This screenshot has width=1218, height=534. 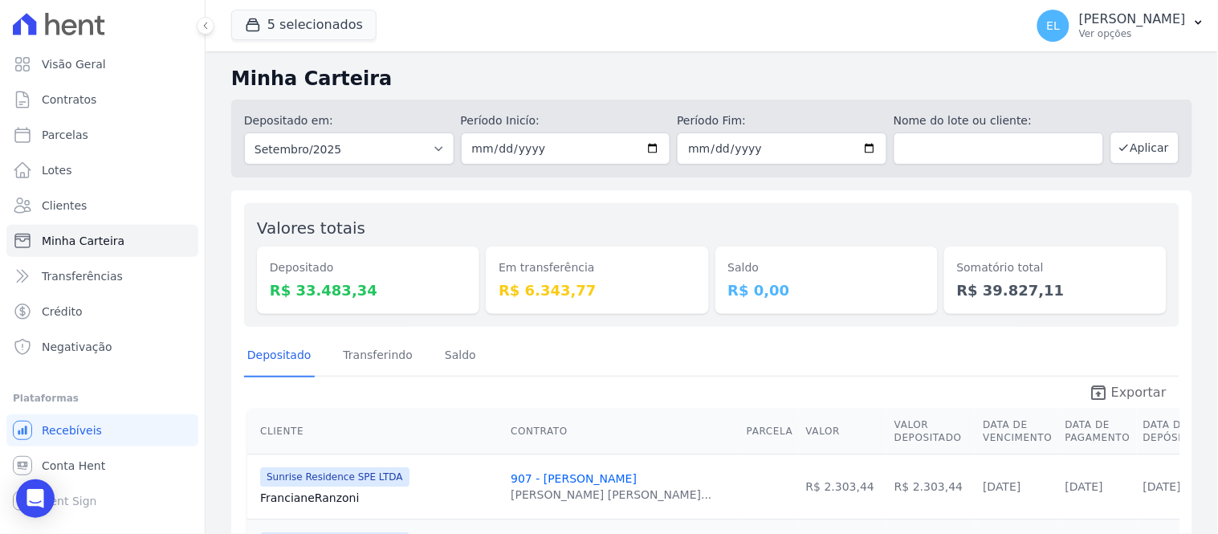 I want to click on dd: R$ 6.343,77, so click(x=597, y=290).